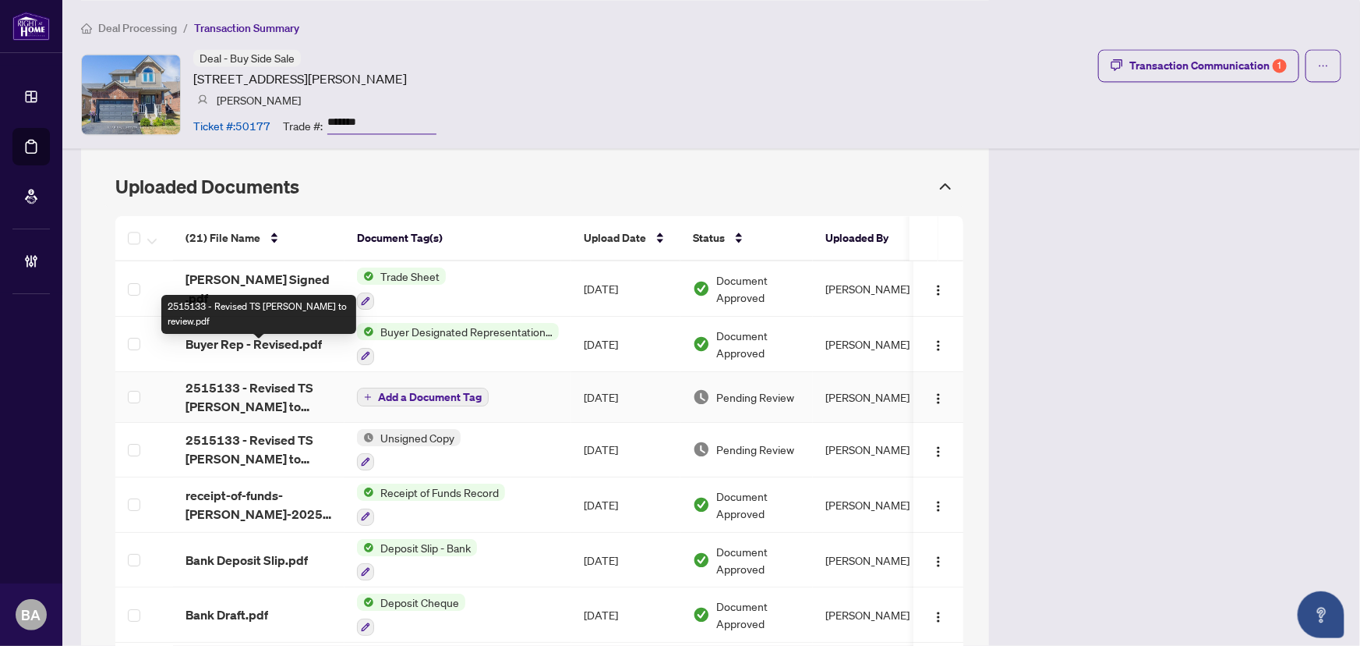  What do you see at coordinates (87, 28) in the screenshot?
I see `span: home` at bounding box center [87, 28].